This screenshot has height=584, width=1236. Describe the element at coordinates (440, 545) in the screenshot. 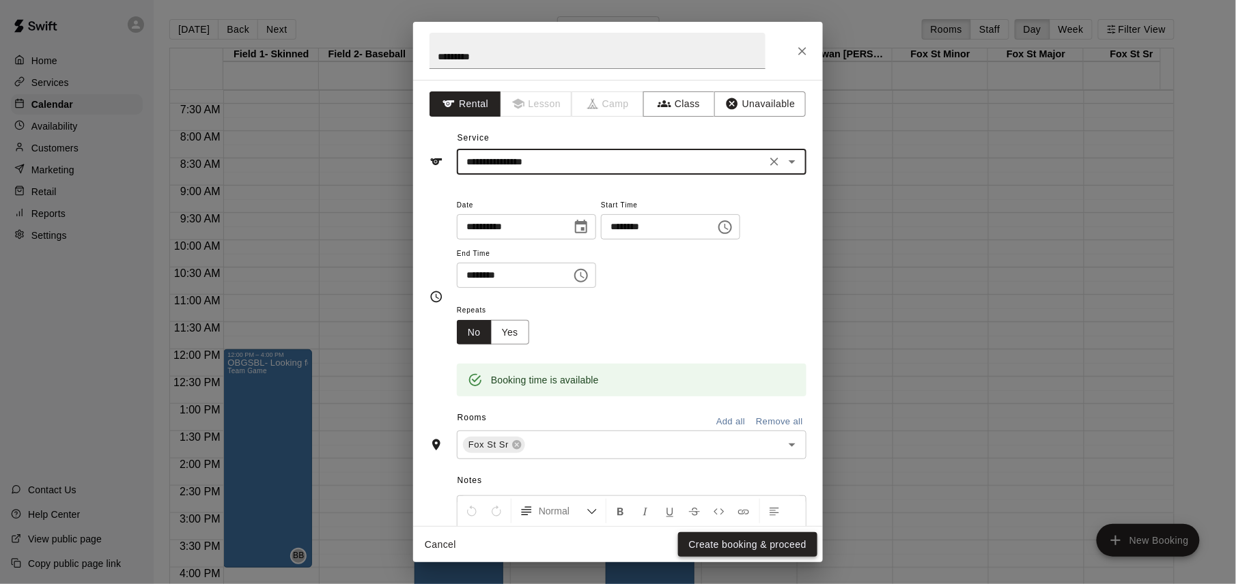

I see `button: Cancel` at that location.